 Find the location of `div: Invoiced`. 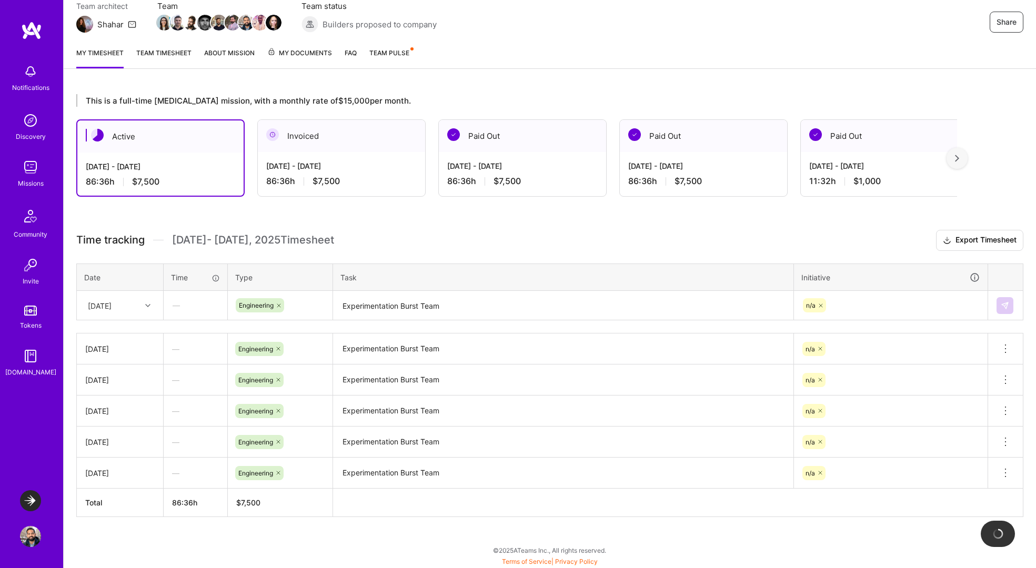

div: Invoiced is located at coordinates (342, 136).